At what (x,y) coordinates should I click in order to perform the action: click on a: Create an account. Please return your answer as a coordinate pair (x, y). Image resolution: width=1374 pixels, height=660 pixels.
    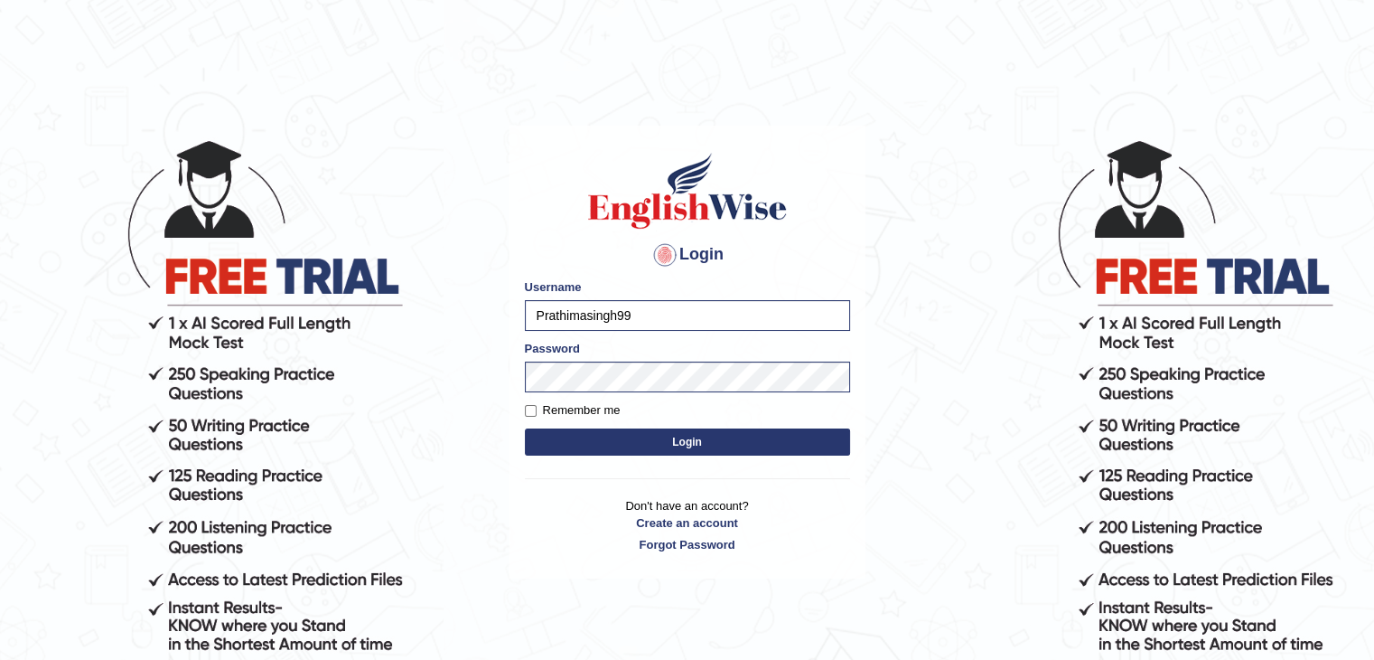
    Looking at the image, I should click on (688, 522).